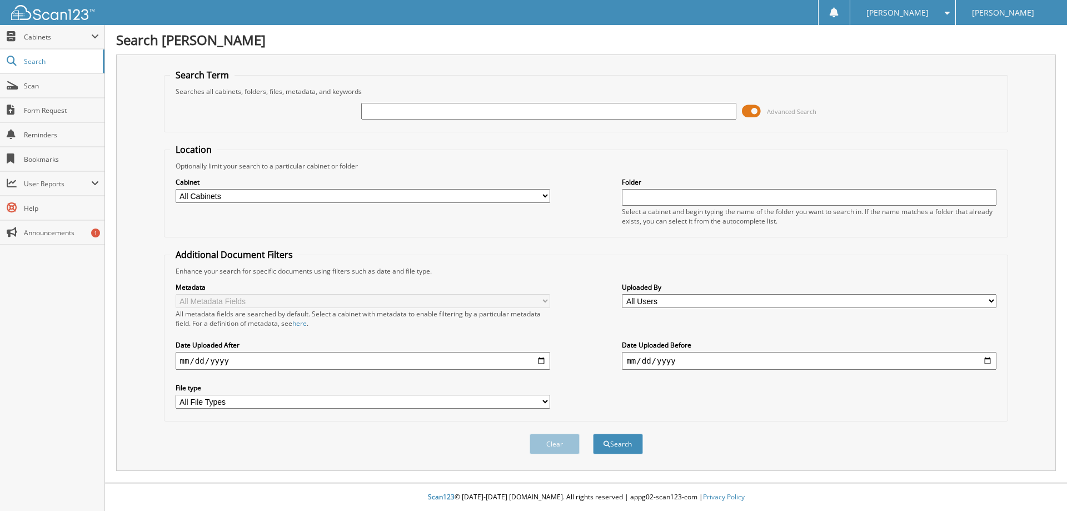  Describe the element at coordinates (587, 166) in the screenshot. I see `div: Optionally limit your search to a particular cabinet or folder` at that location.